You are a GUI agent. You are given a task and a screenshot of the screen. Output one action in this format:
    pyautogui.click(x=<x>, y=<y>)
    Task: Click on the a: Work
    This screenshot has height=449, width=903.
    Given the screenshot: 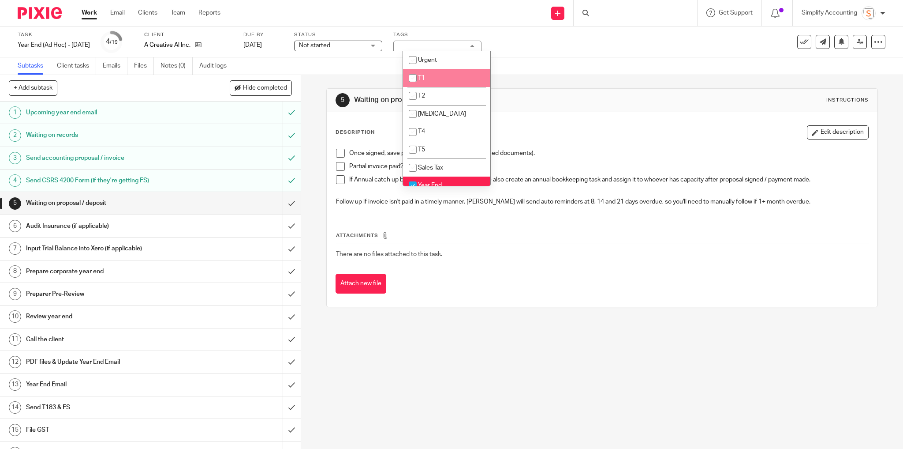 What is the action you would take?
    pyautogui.click(x=89, y=13)
    